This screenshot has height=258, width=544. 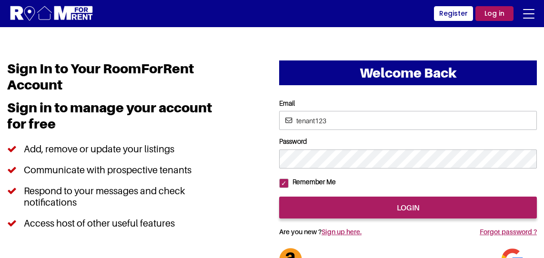 I want to click on input: login, so click(x=408, y=208).